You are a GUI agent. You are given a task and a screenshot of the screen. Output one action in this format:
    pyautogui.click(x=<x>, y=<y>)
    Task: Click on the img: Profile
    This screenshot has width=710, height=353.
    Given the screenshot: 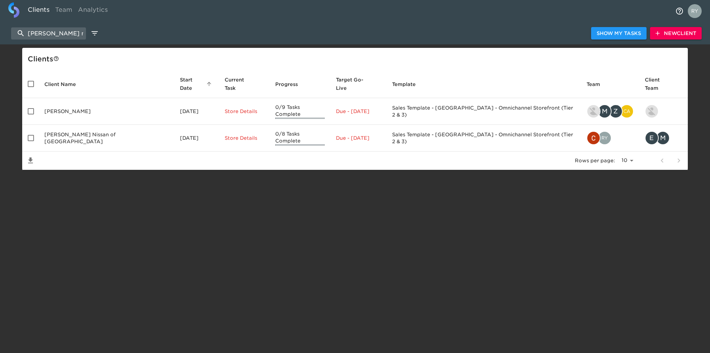 What is the action you would take?
    pyautogui.click(x=695, y=11)
    